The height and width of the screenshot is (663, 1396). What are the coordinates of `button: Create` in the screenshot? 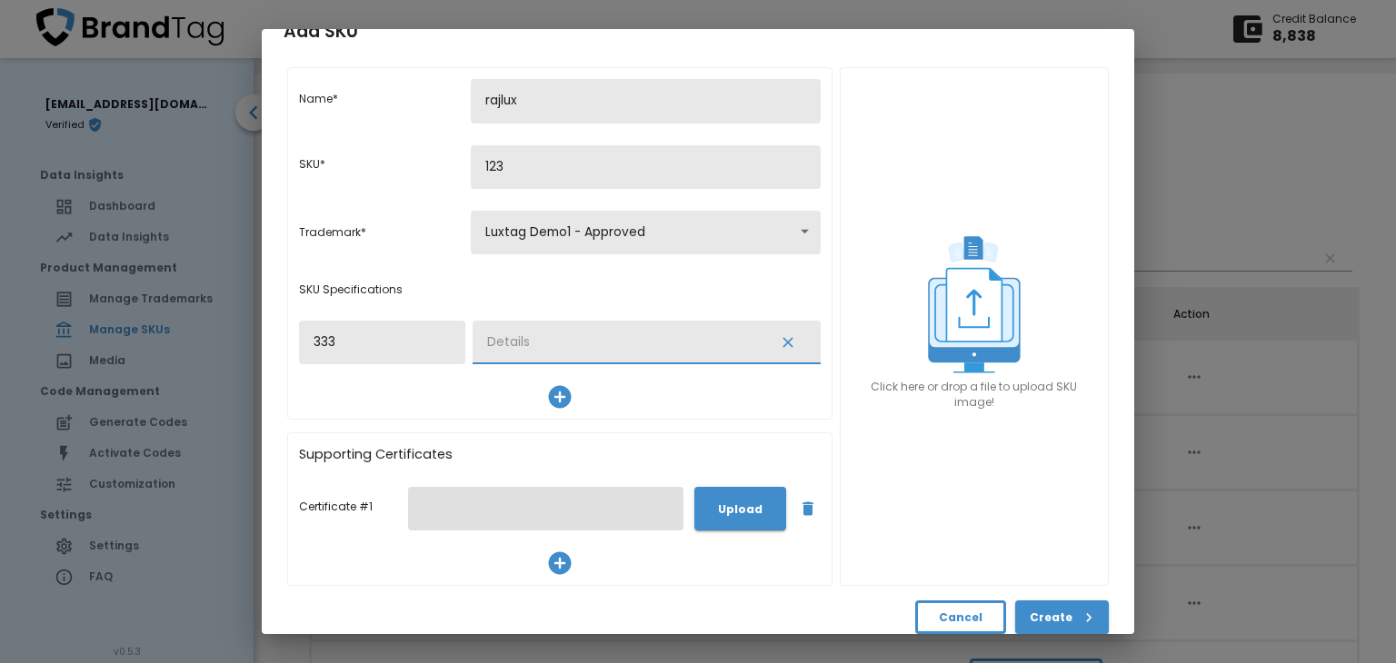 It's located at (1061, 617).